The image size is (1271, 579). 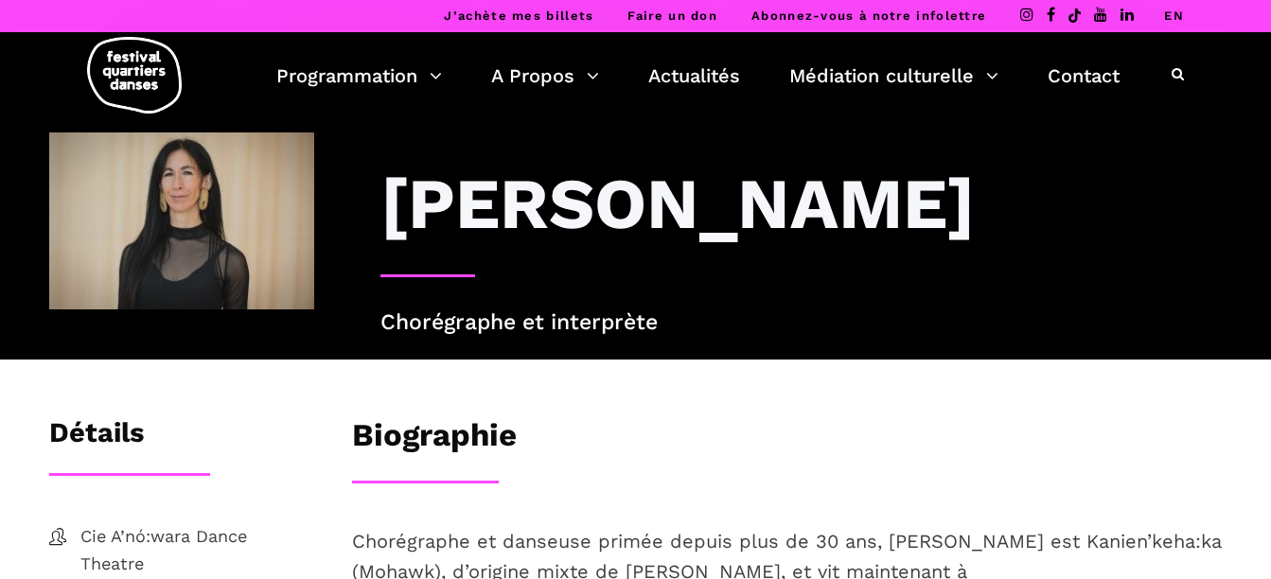 I want to click on a: J’achète mes billets, so click(x=519, y=15).